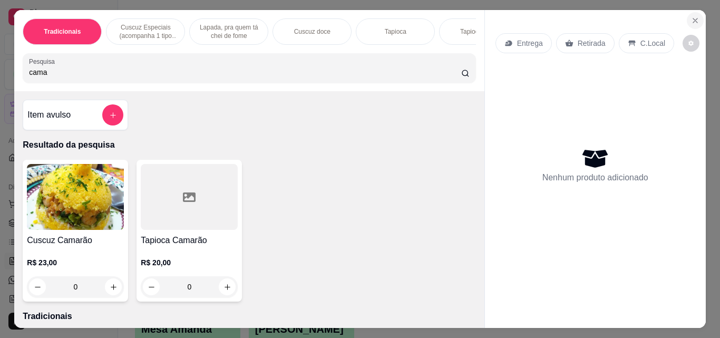  Describe the element at coordinates (312, 32) in the screenshot. I see `p: Cuscuz doce` at that location.